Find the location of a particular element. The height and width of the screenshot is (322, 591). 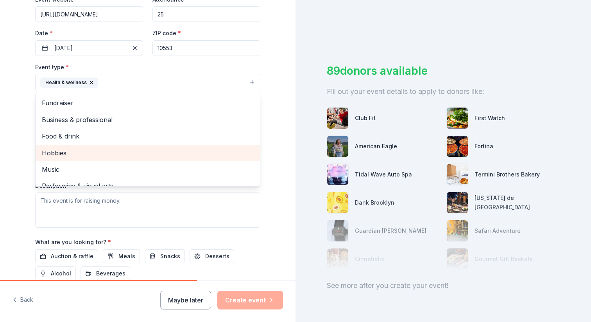

button: Health & wellness is located at coordinates (148, 82).